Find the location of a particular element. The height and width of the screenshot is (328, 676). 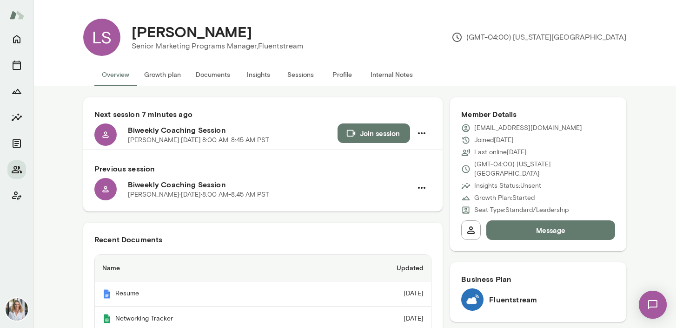

button: Overview is located at coordinates (115, 74).